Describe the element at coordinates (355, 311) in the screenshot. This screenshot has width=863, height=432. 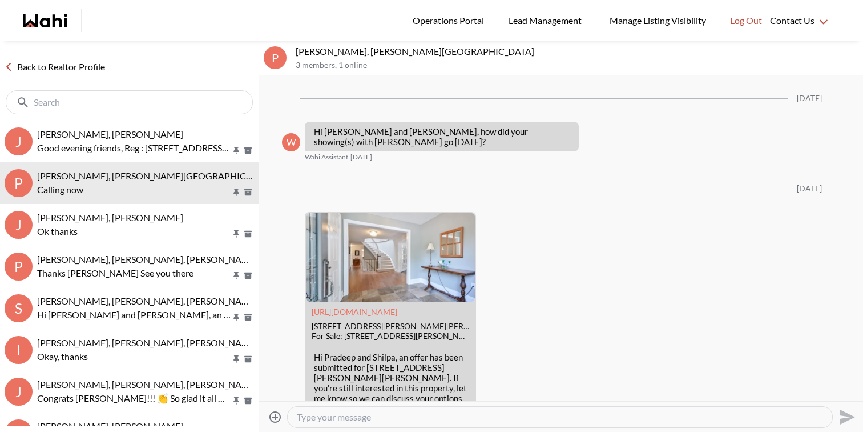
I see `a: Attachment` at that location.